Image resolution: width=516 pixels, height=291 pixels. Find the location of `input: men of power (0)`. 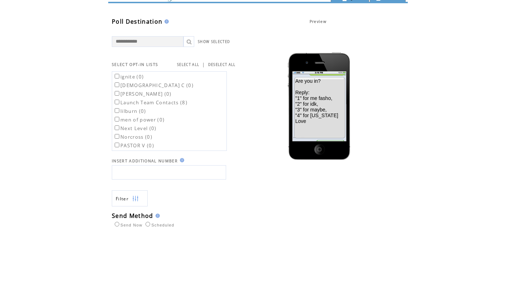

input: men of power (0) is located at coordinates (117, 119).